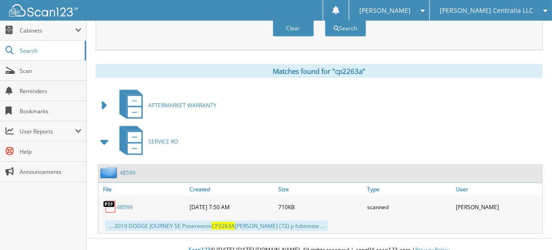 The image size is (552, 250). I want to click on span: Announcements, so click(50, 171).